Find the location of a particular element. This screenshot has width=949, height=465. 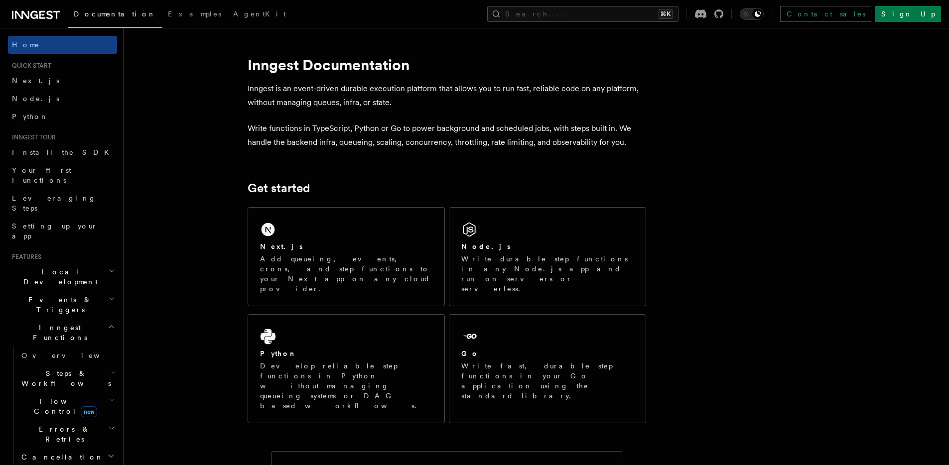

button: Steps & Workflows is located at coordinates (67, 378).